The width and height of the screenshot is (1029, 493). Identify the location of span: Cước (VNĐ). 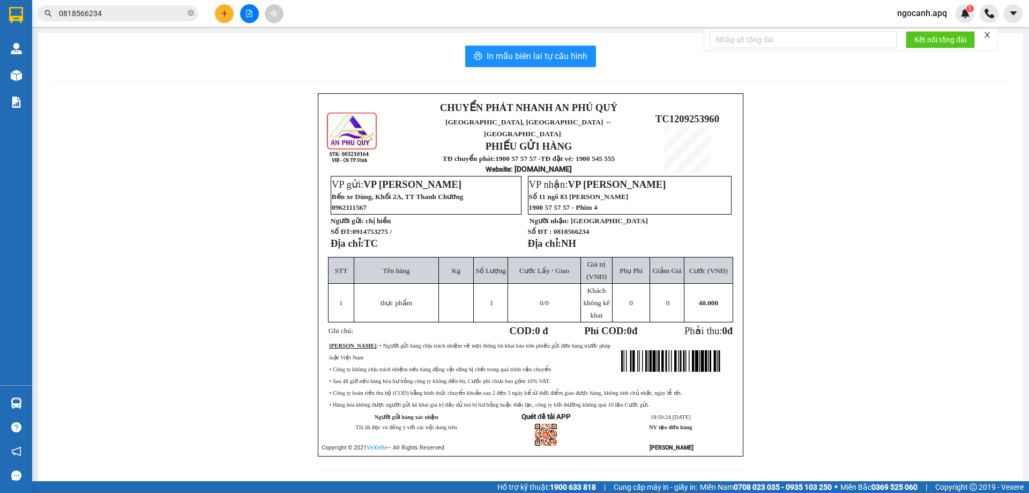
(709, 270).